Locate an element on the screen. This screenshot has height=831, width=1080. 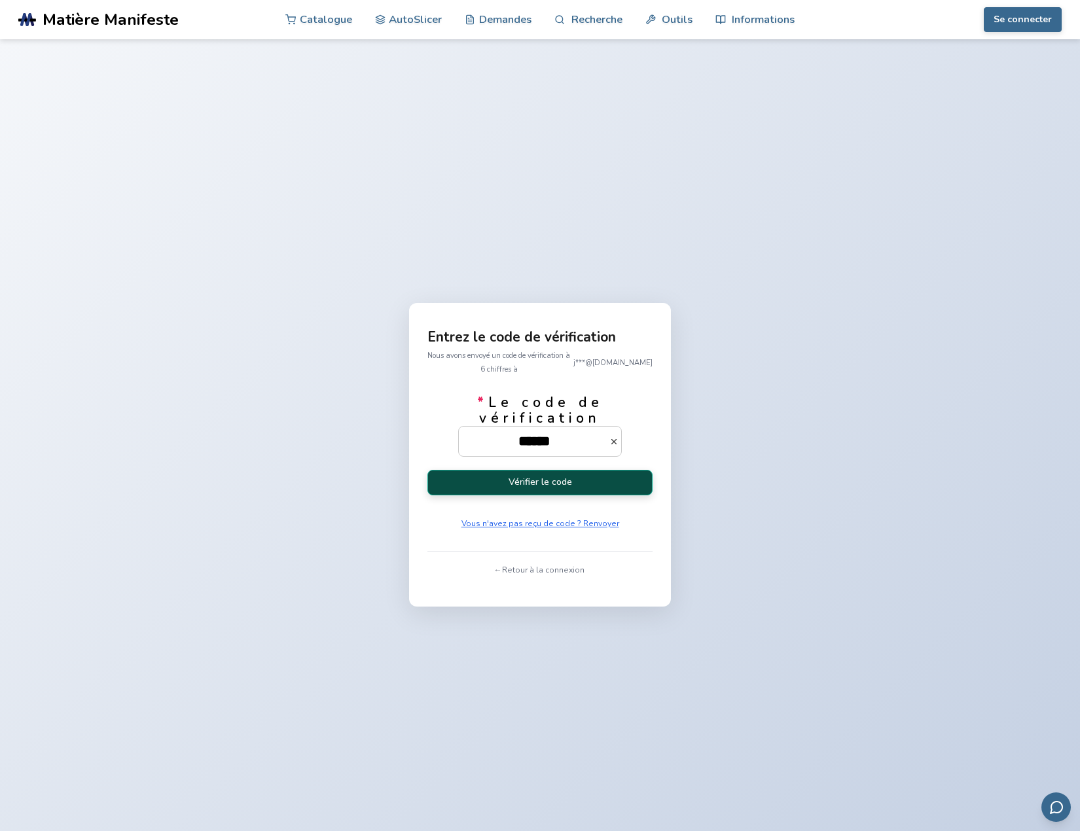
font: AutoSlicer is located at coordinates (415, 19).